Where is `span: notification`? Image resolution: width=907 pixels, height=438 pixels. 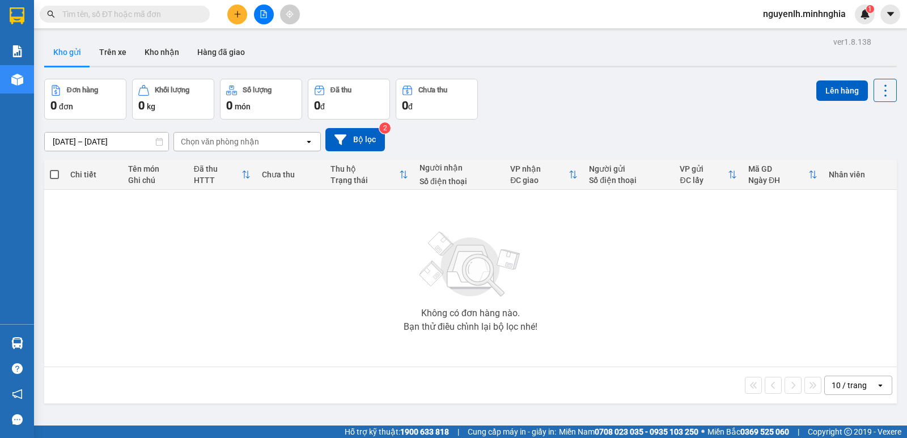
span: notification is located at coordinates (17, 394).